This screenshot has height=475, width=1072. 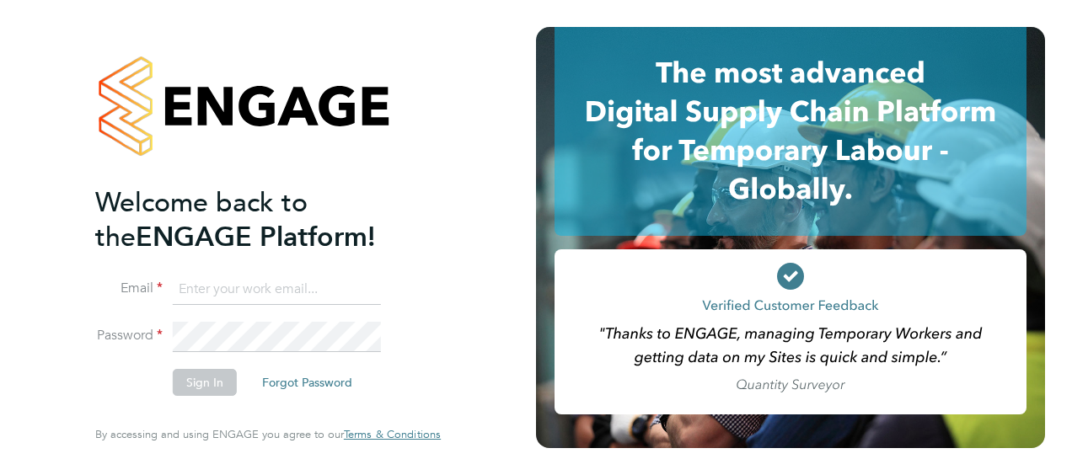 I want to click on label: Email, so click(x=129, y=288).